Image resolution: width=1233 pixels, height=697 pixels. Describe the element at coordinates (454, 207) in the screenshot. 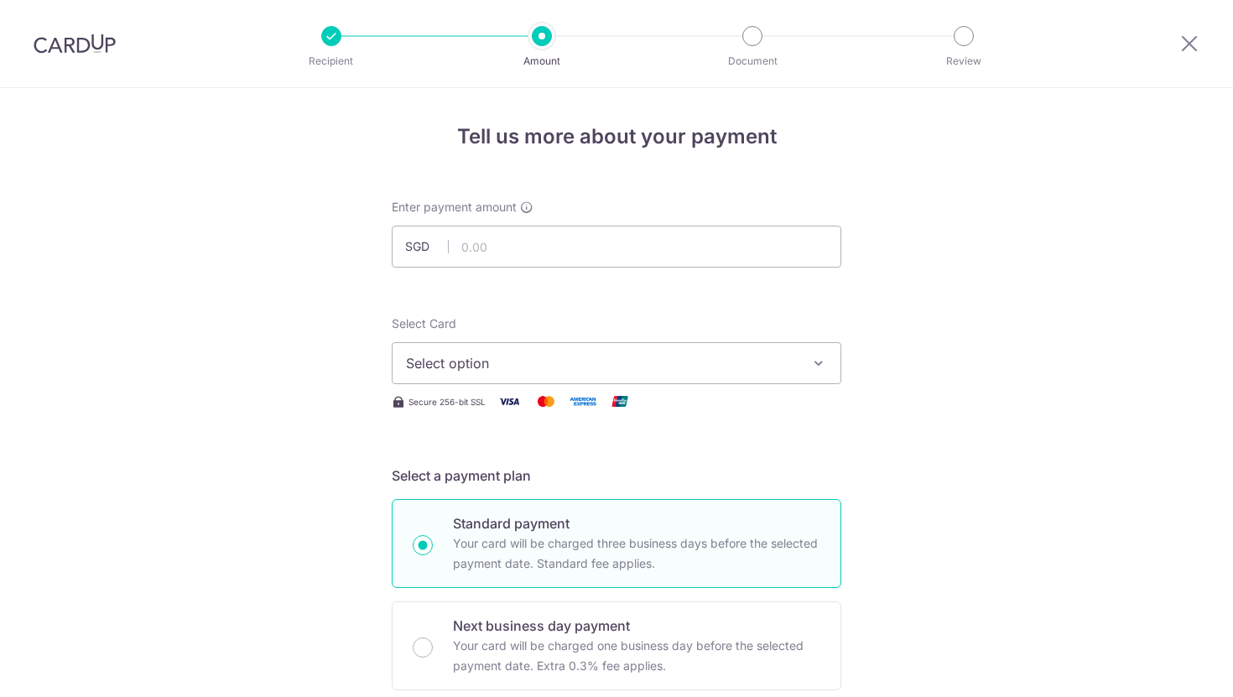

I see `span: Enter payment amount` at that location.